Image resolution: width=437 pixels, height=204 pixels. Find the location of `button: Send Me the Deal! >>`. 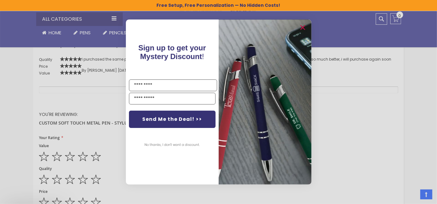

button: Send Me the Deal! >> is located at coordinates (172, 119).